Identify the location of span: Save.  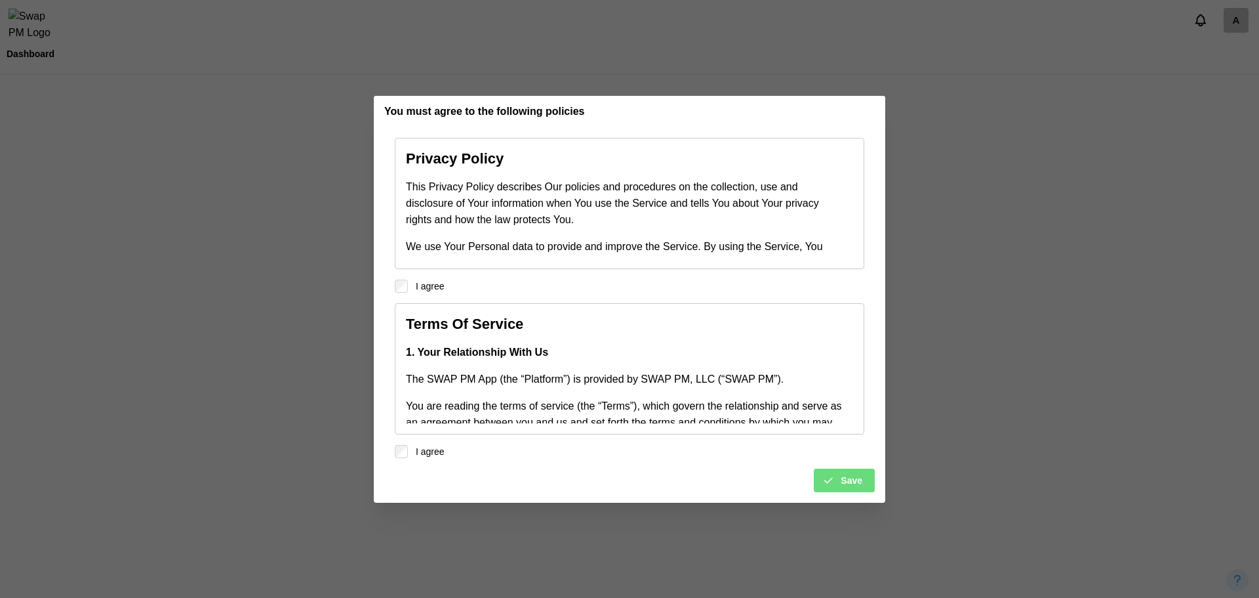
(851, 480).